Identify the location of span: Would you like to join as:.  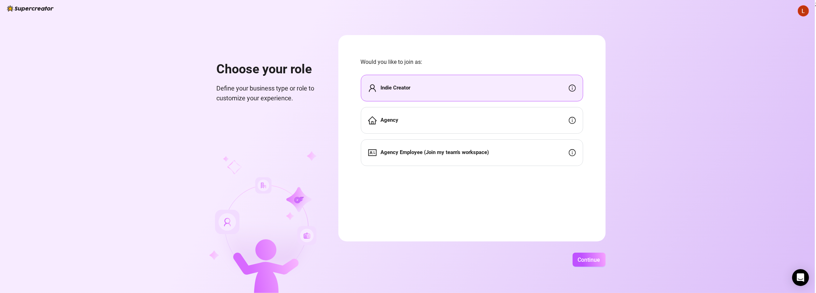
(472, 62).